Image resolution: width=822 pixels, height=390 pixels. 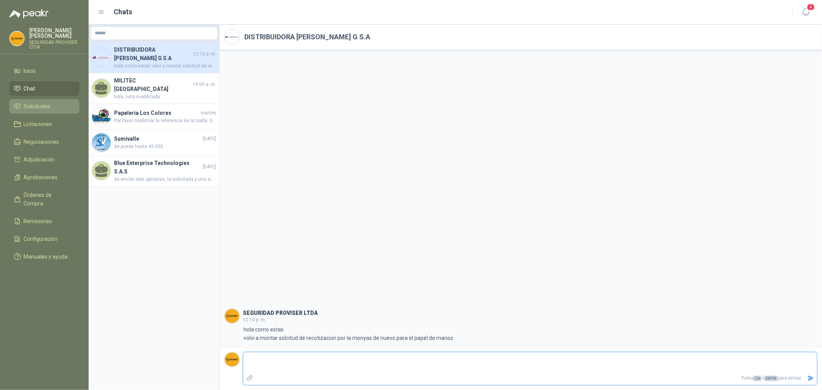 What do you see at coordinates (158, 167) in the screenshot?
I see `h4: Blue Enterprise Technologies S.A.S` at bounding box center [158, 167].